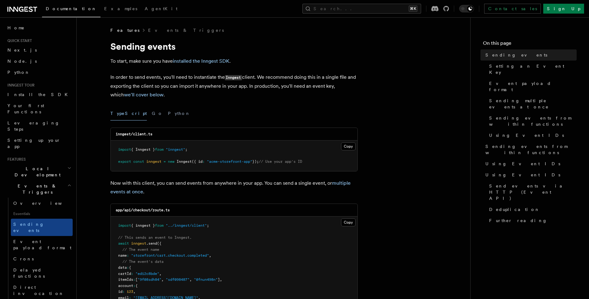 The height and width of the screenshot is (299, 589). What do you see at coordinates (175, 150) in the screenshot?
I see `span: "inngest"` at bounding box center [175, 150].